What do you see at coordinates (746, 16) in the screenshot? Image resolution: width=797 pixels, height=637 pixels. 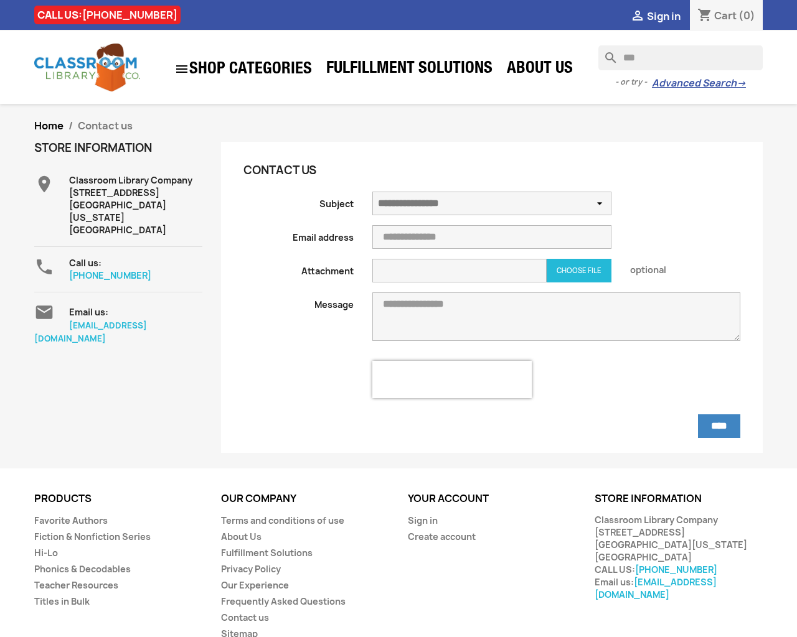 I see `span: (0)` at bounding box center [746, 16].